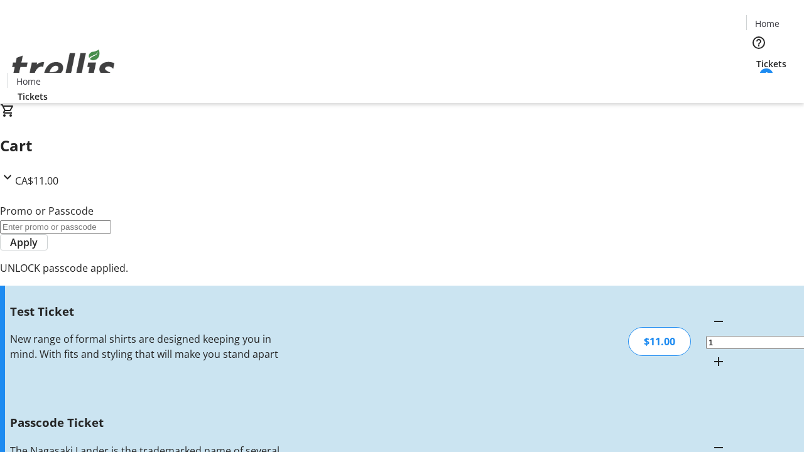  I want to click on div: New range of formal shirts are designed keeping you in mind. With fits and styling that will make..., so click(147, 347).